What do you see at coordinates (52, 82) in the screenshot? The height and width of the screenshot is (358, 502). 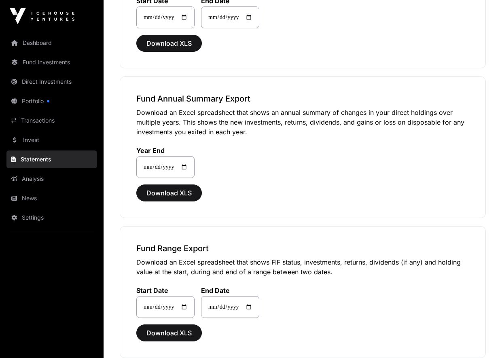 I see `a: Direct Investments` at bounding box center [52, 82].